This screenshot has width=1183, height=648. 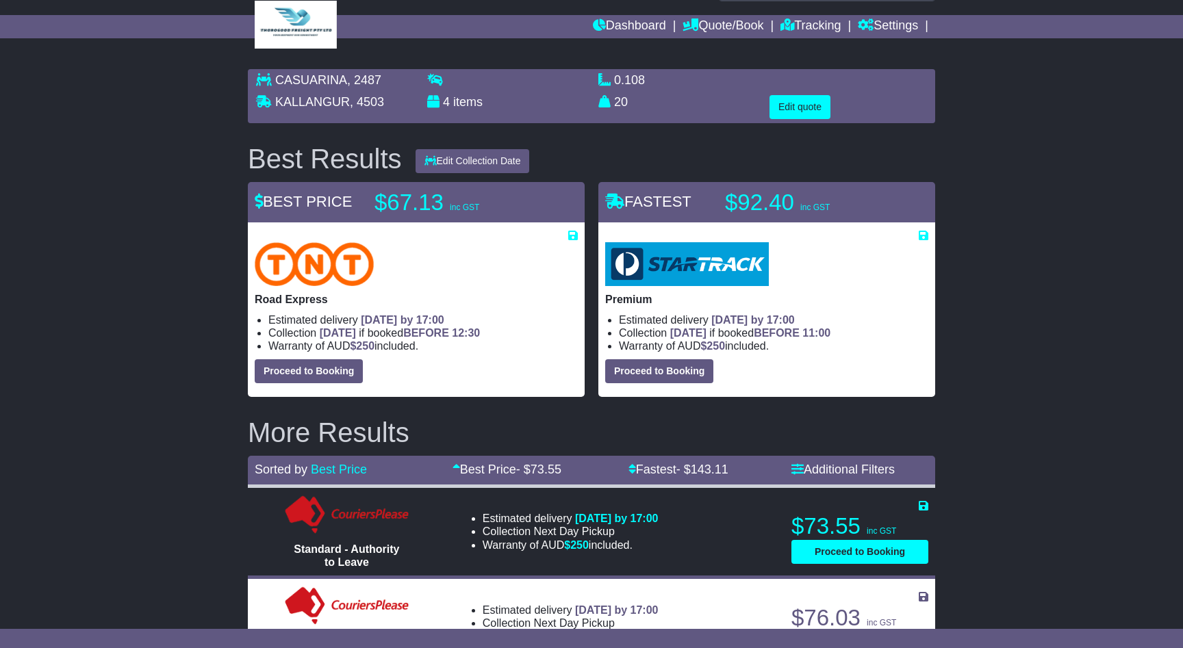 I want to click on a: Best Price, so click(x=339, y=470).